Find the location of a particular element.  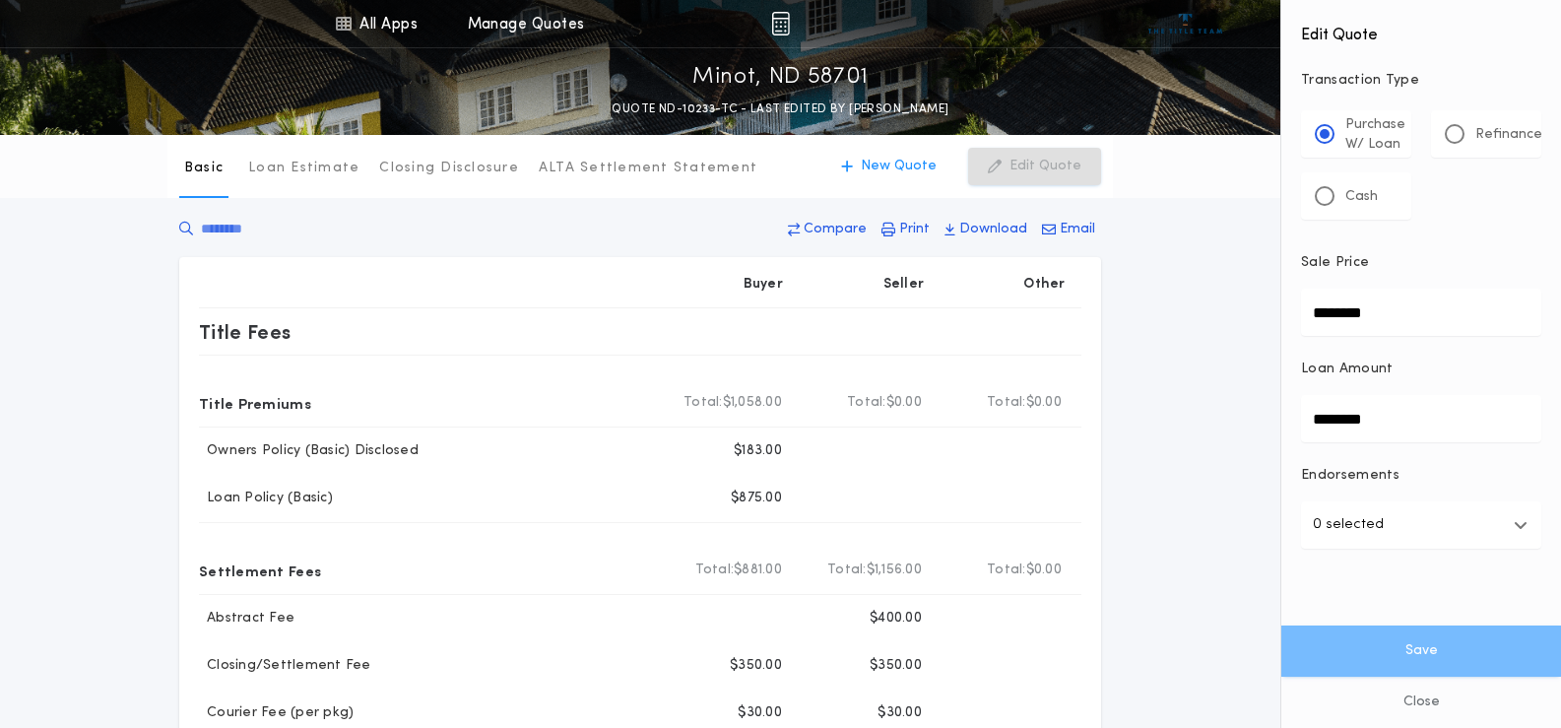

p: Refinance is located at coordinates (1509, 135).